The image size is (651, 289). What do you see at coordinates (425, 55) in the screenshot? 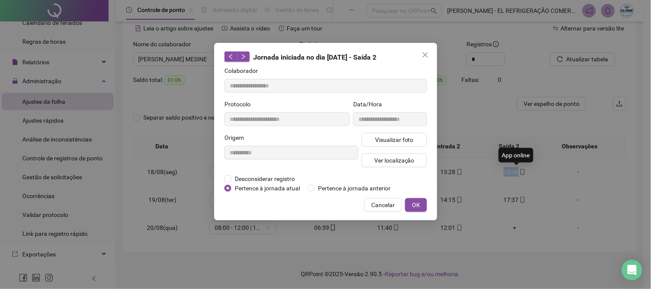
I see `button: Close` at bounding box center [425, 55].